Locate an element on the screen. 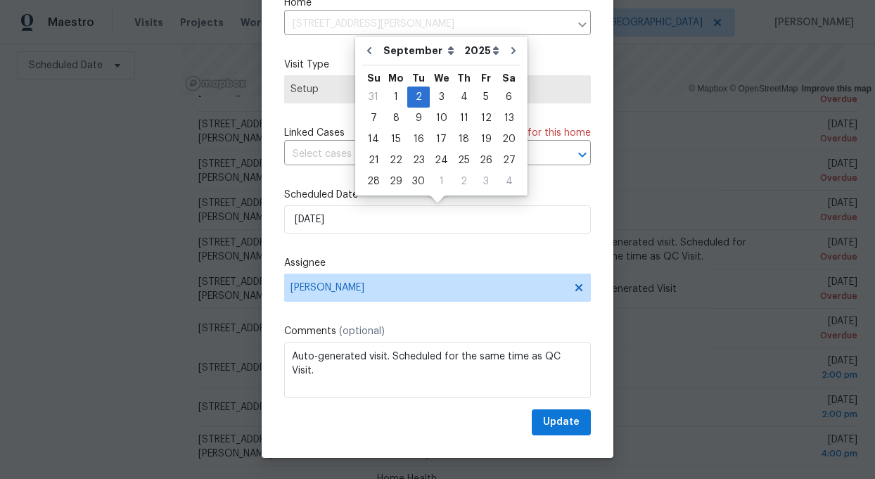 The image size is (875, 479). div: 5 is located at coordinates (486, 97).